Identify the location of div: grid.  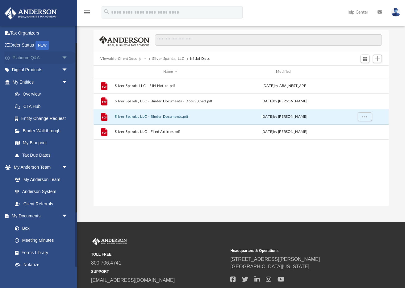
(241, 142).